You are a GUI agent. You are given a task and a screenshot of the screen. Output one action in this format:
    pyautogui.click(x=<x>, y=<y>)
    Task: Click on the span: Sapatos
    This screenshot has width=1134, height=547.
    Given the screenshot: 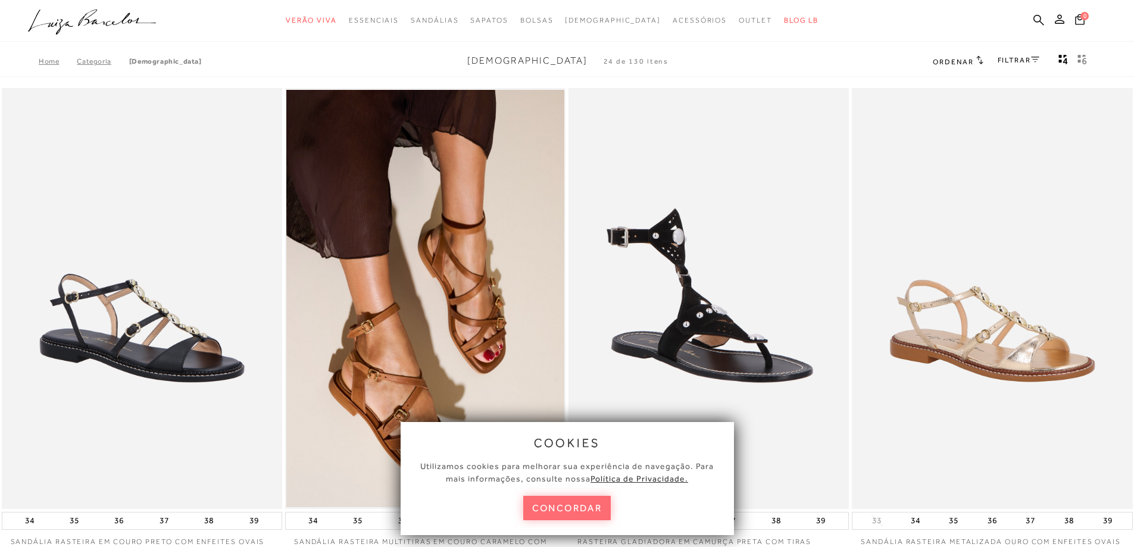 What is the action you would take?
    pyautogui.click(x=489, y=20)
    